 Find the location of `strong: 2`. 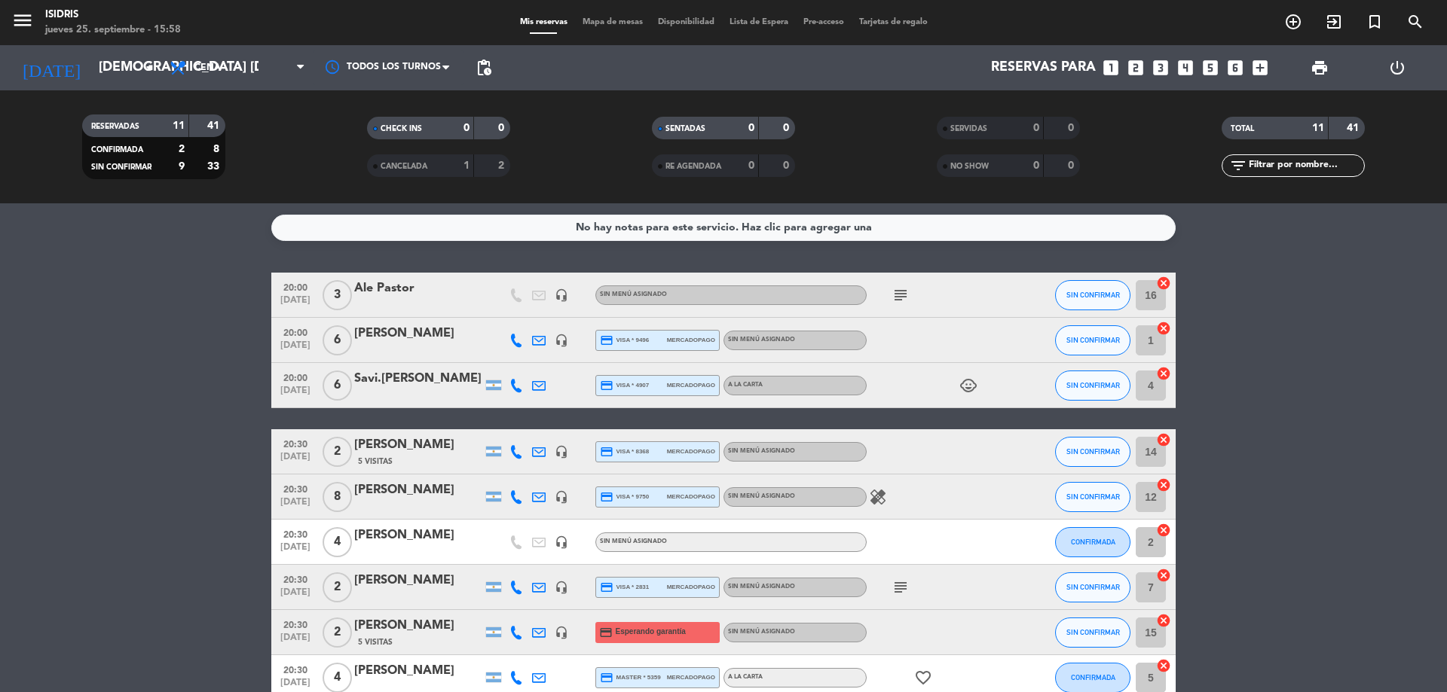

strong: 2 is located at coordinates (182, 149).